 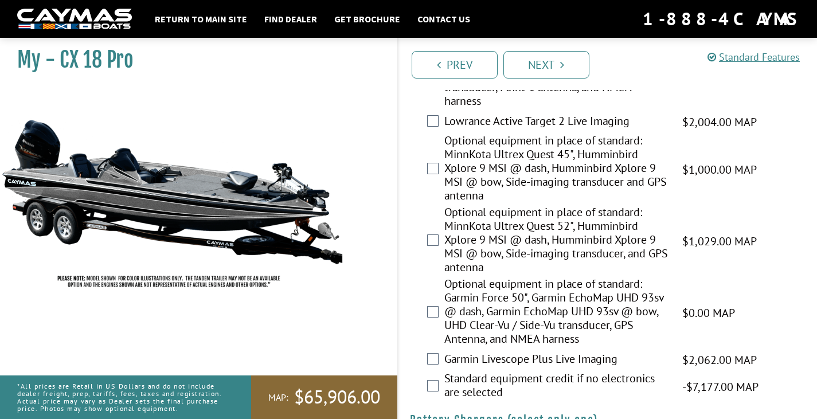 What do you see at coordinates (75, 19) in the screenshot?
I see `img: white-logo-c9c8dbefe5ff5ceceb0f0178aa75bf4bb51f6bca0971e226c86eb53dfe498488.png` at bounding box center [75, 19].